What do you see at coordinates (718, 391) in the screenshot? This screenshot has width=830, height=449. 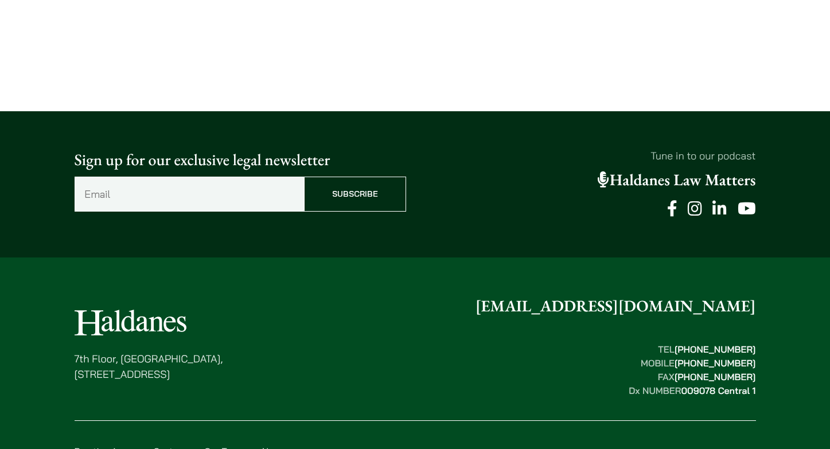 I see `mark: 009078 Central 1` at bounding box center [718, 391].